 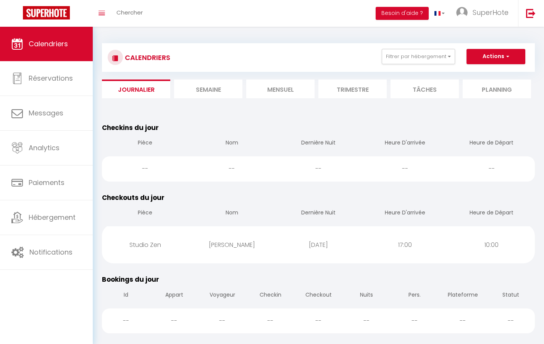 I want to click on li: Planning, so click(x=497, y=89).